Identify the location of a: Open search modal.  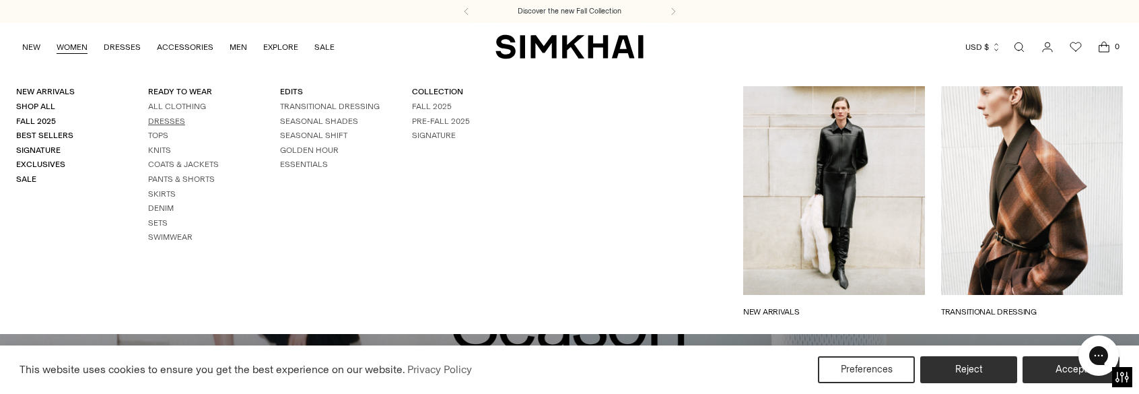
(1019, 47).